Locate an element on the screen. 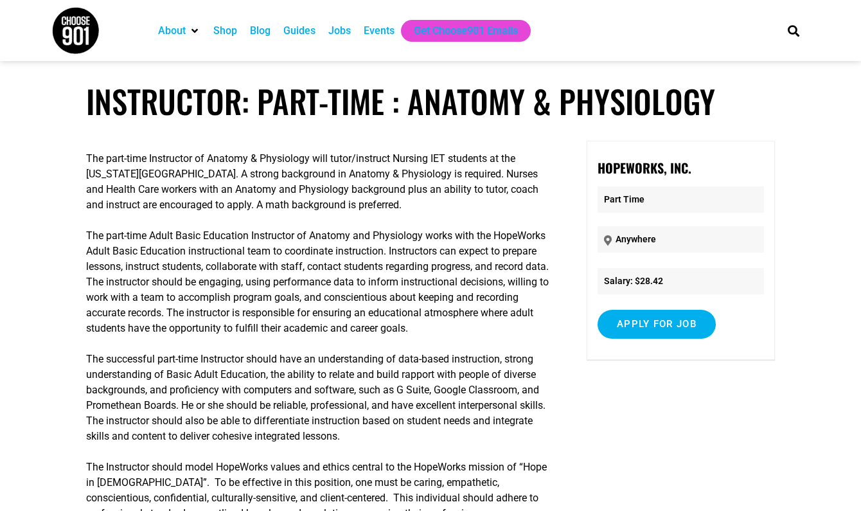 Image resolution: width=861 pixels, height=511 pixels. div: Shop is located at coordinates (225, 31).